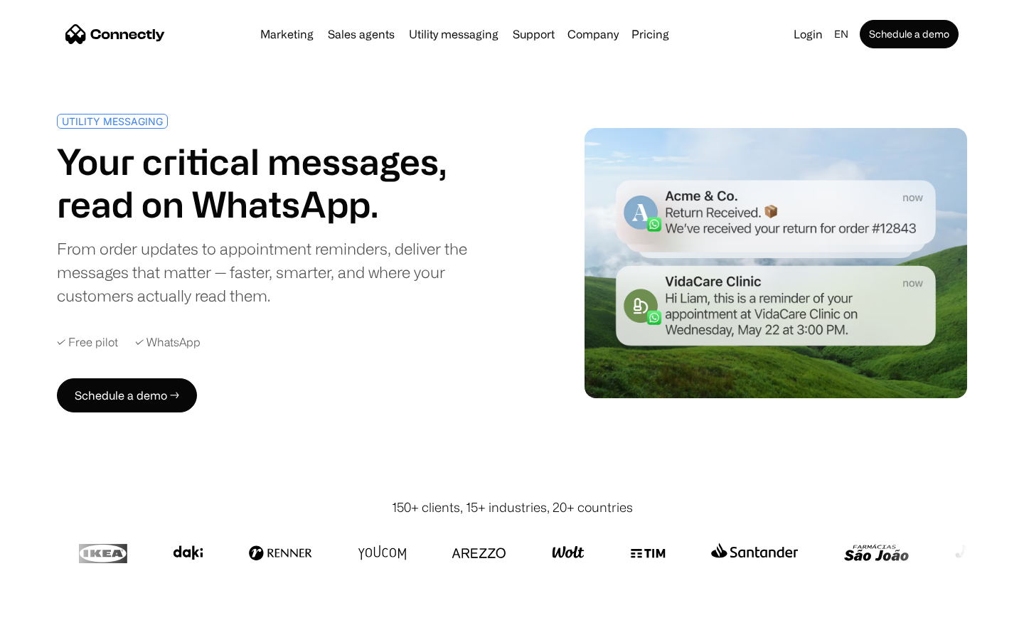 This screenshot has height=640, width=1024. Describe the element at coordinates (287, 34) in the screenshot. I see `a: Marketing` at that location.